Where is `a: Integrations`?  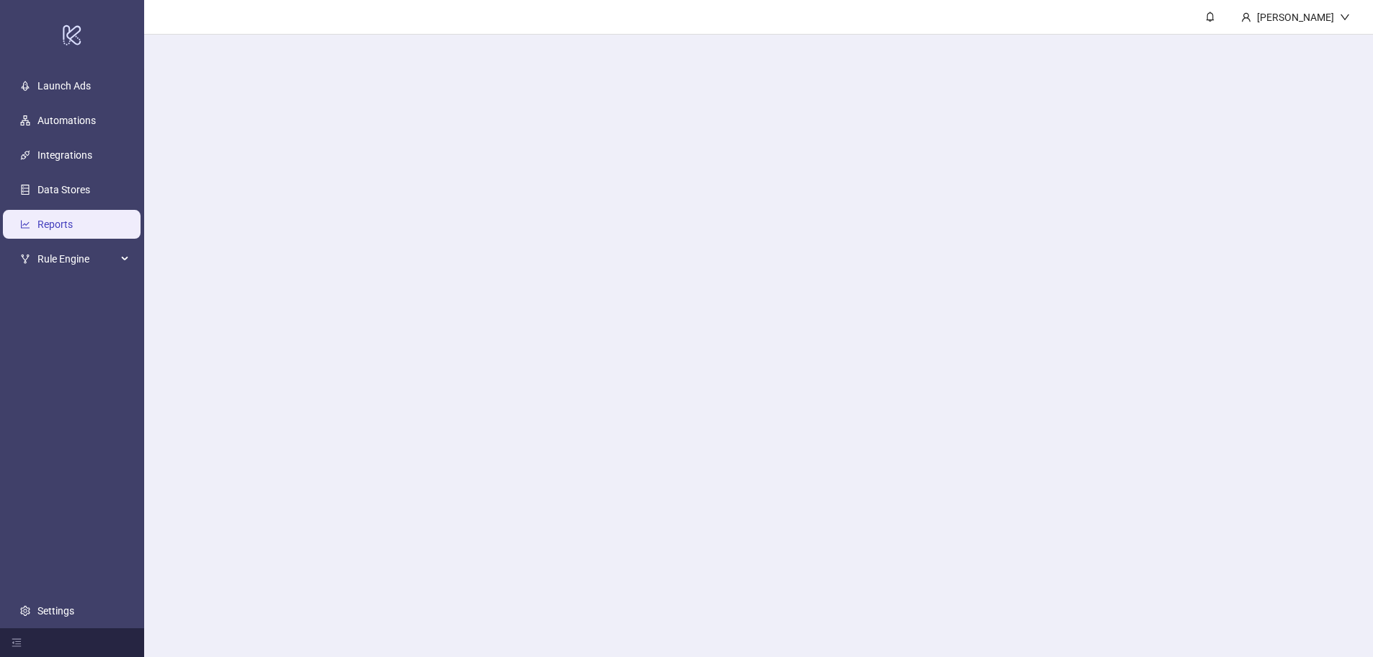
a: Integrations is located at coordinates (65, 155).